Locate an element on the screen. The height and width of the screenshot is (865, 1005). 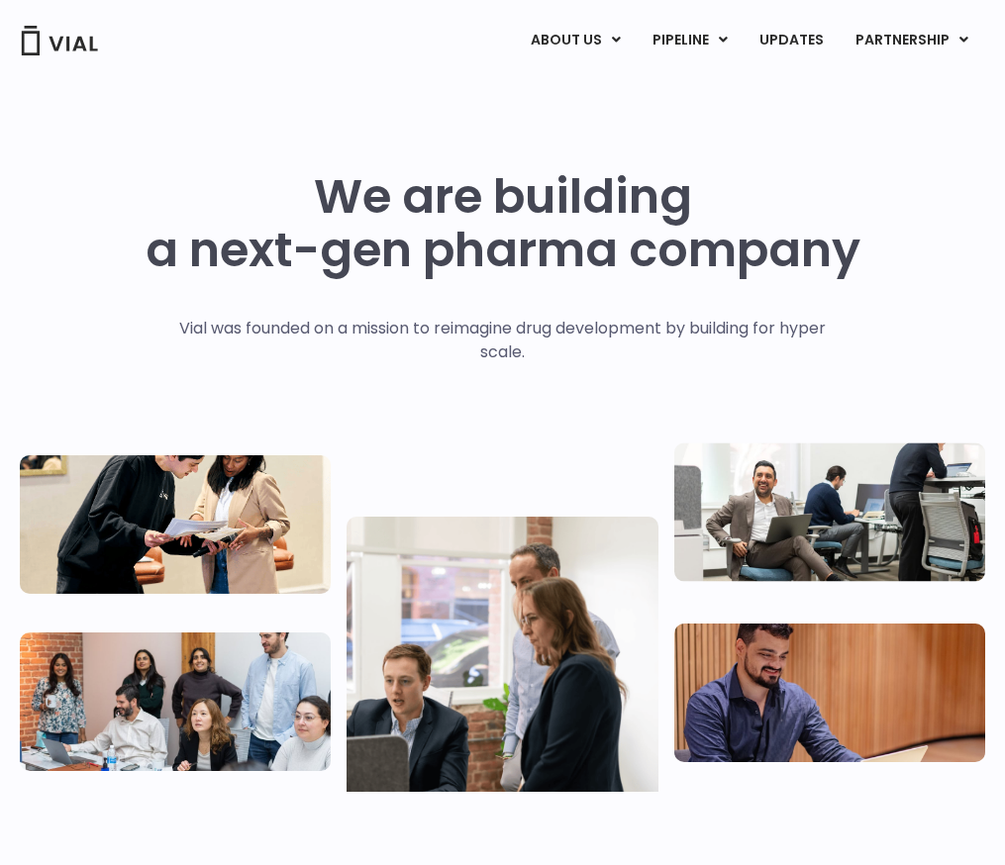
img: Two people looking at a paper talking. is located at coordinates (175, 525).